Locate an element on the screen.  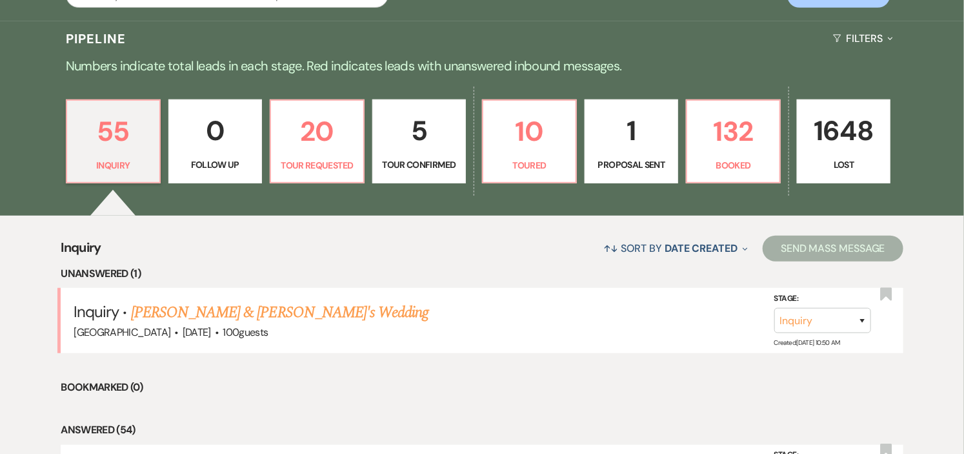
span: 100 guests is located at coordinates (245, 332).